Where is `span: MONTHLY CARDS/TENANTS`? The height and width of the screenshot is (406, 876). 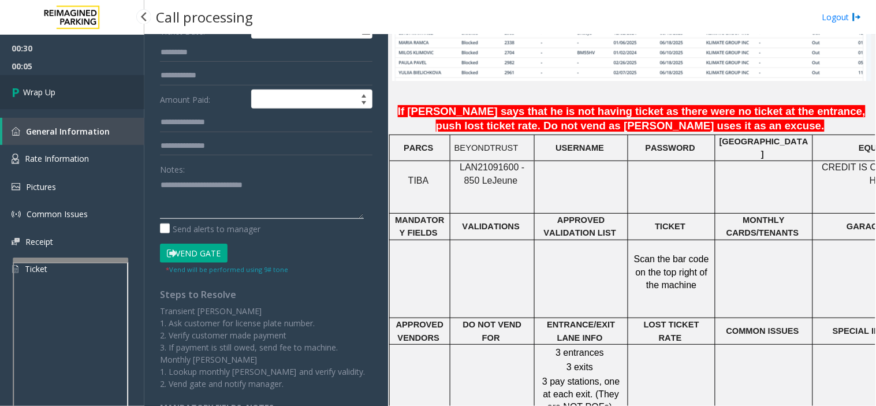 span: MONTHLY CARDS/TENANTS is located at coordinates (762, 226).